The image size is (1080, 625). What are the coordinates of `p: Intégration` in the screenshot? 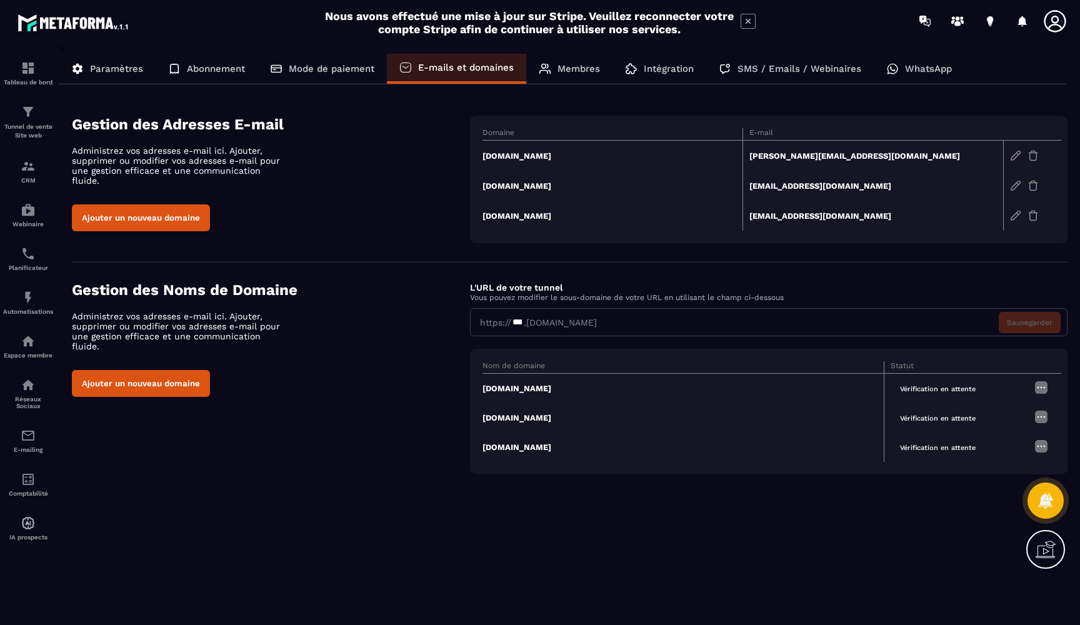 It's located at (669, 69).